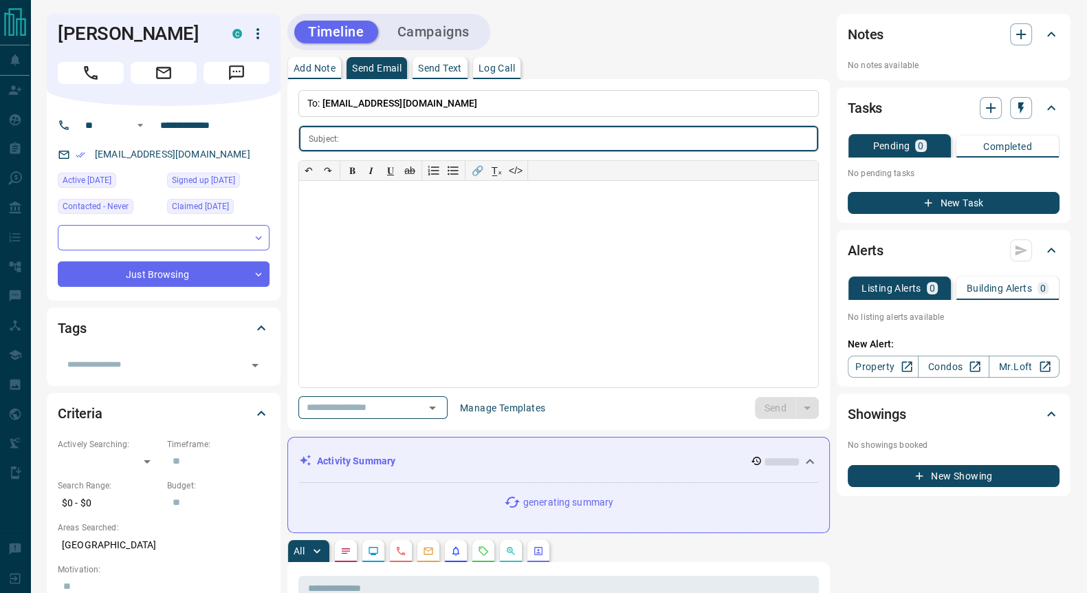  What do you see at coordinates (429, 551) in the screenshot?
I see `svg: Emails` at bounding box center [429, 551].